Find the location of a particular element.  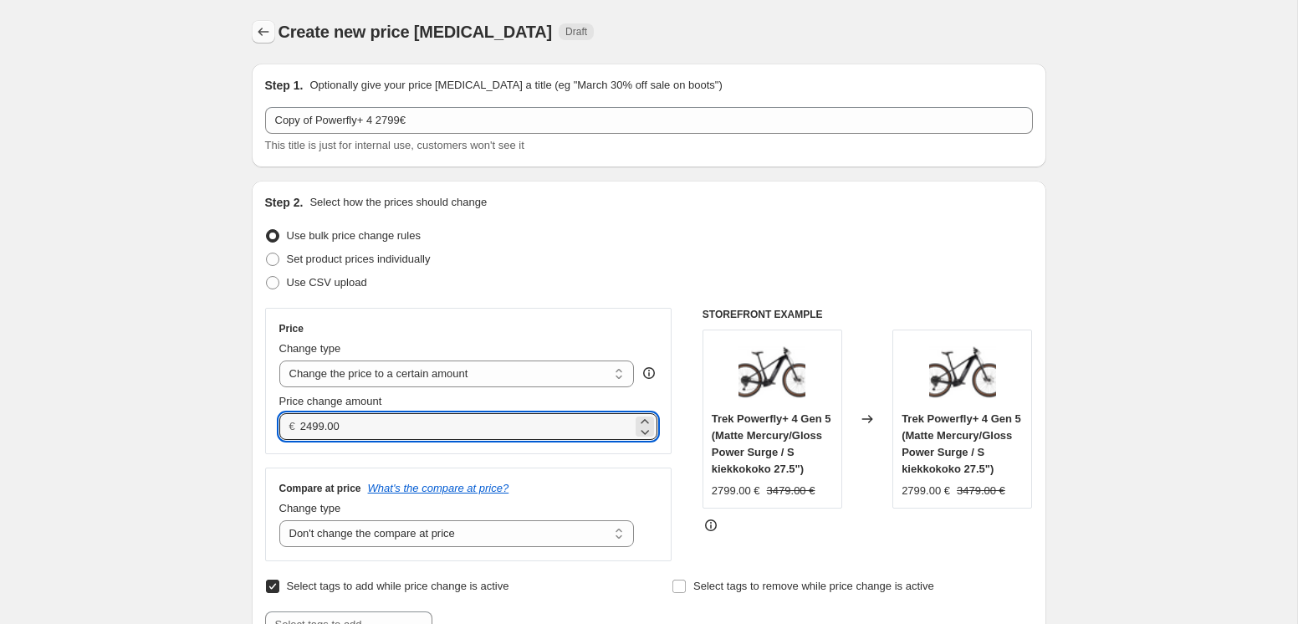

span: This title is just for internal use, customers won't see it is located at coordinates (395, 145).